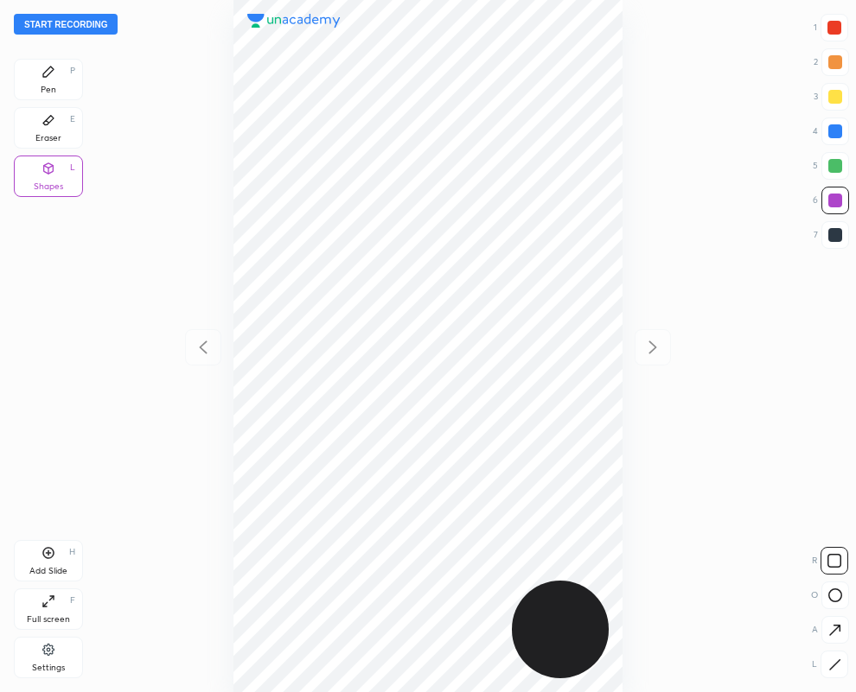  I want to click on div: Full screen, so click(48, 620).